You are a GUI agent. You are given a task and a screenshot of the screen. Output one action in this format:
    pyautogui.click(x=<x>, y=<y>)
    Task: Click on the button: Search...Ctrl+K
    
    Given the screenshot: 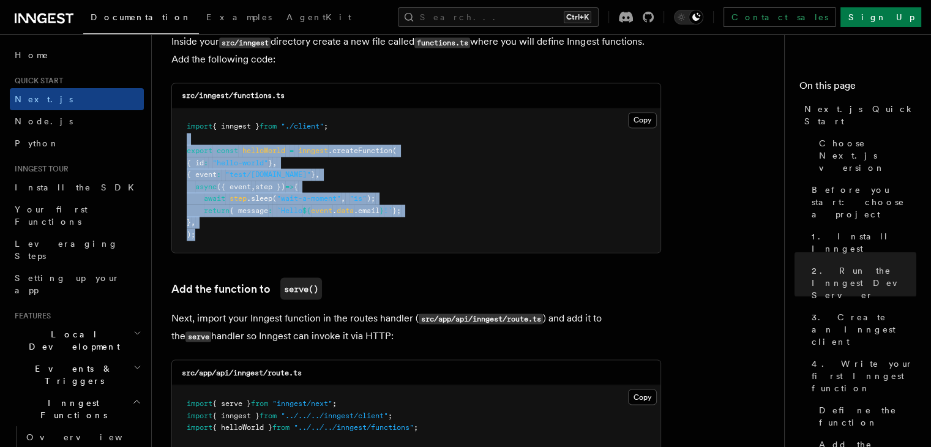 What is the action you would take?
    pyautogui.click(x=498, y=17)
    